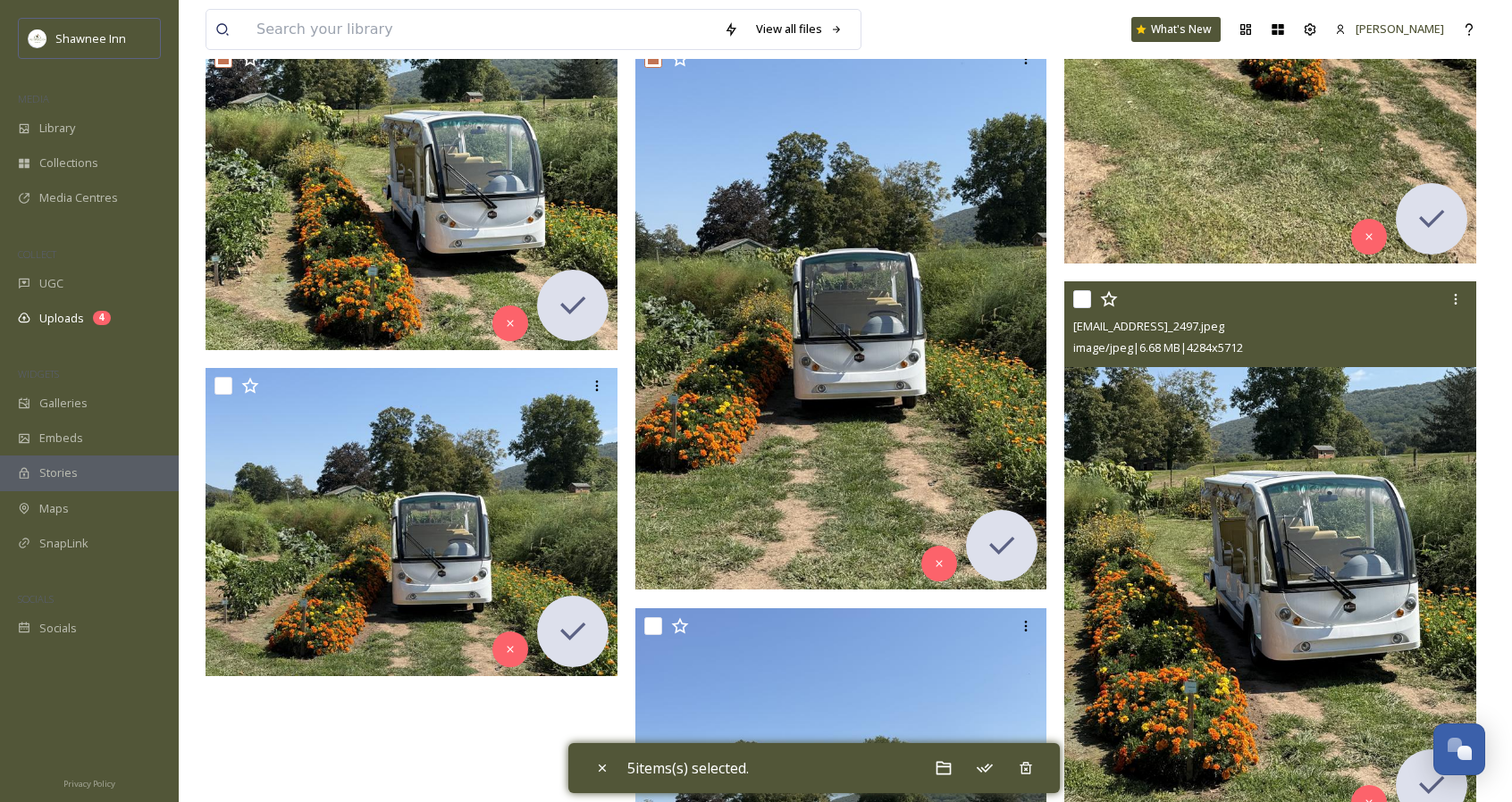 This screenshot has width=1512, height=802. What do you see at coordinates (840, 315) in the screenshot?
I see `img: ext_1757695312.443696_marketing@shawneeinn.com-IMG_2494.jpeg` at bounding box center [840, 315].